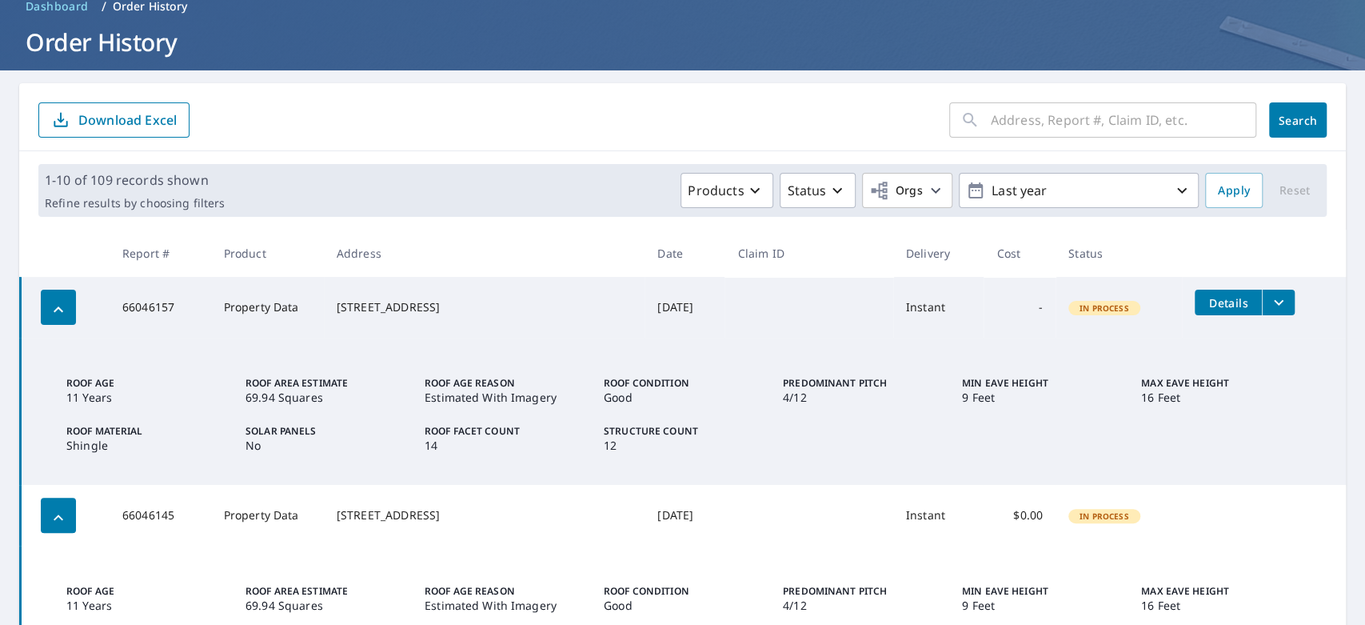  I want to click on button: Orgs, so click(907, 190).